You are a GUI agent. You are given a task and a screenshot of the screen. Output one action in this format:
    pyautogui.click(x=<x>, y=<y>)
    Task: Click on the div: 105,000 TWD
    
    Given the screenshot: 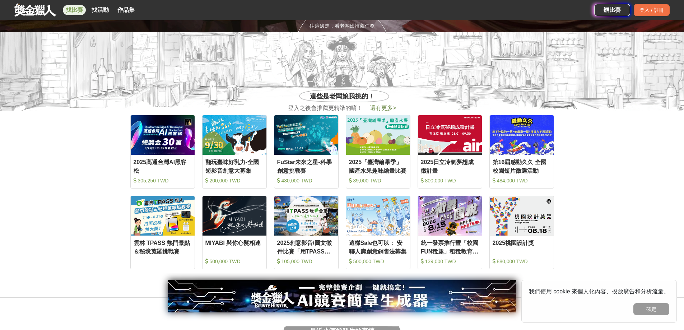 What is the action you would take?
    pyautogui.click(x=306, y=261)
    